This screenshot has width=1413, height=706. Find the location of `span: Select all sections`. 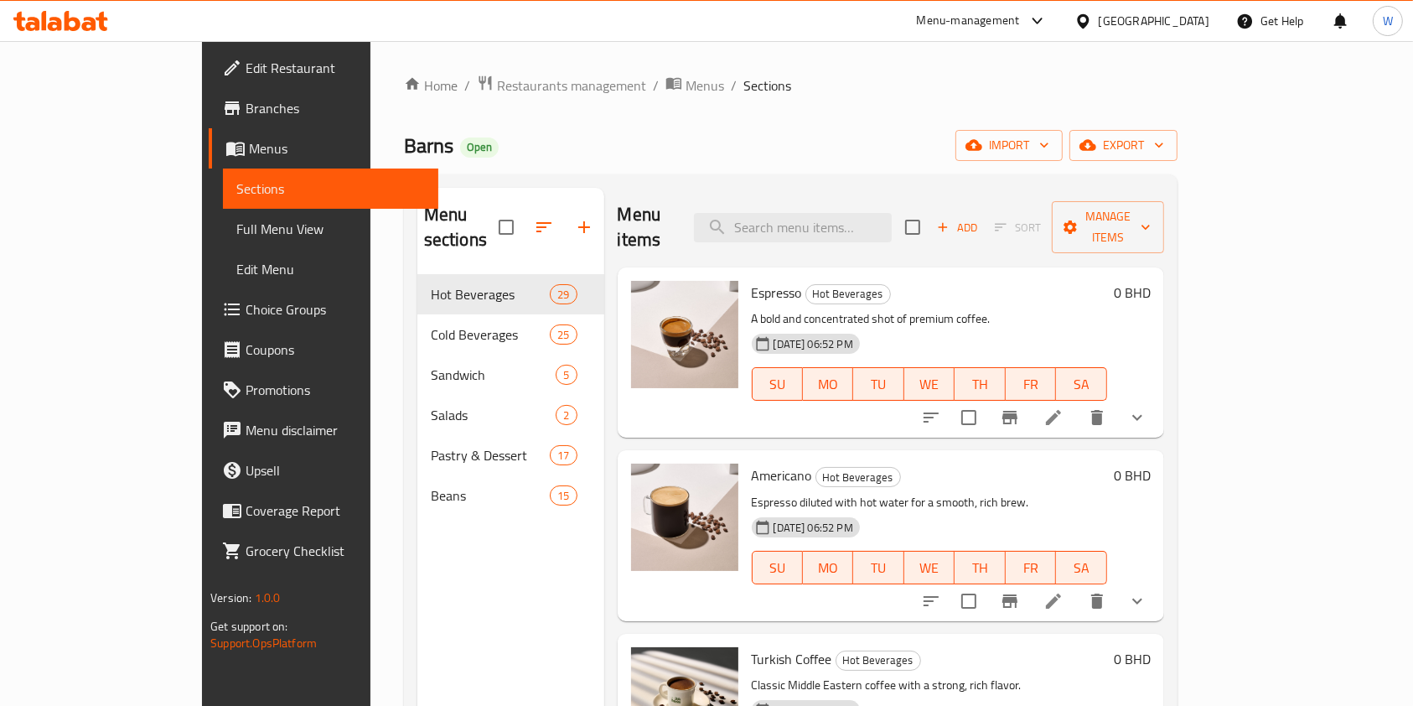

span: Select all sections is located at coordinates (506, 227).